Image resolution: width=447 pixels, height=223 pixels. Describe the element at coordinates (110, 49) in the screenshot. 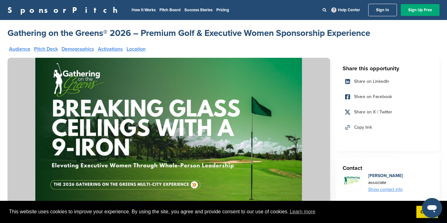

I see `a: Activations` at that location.